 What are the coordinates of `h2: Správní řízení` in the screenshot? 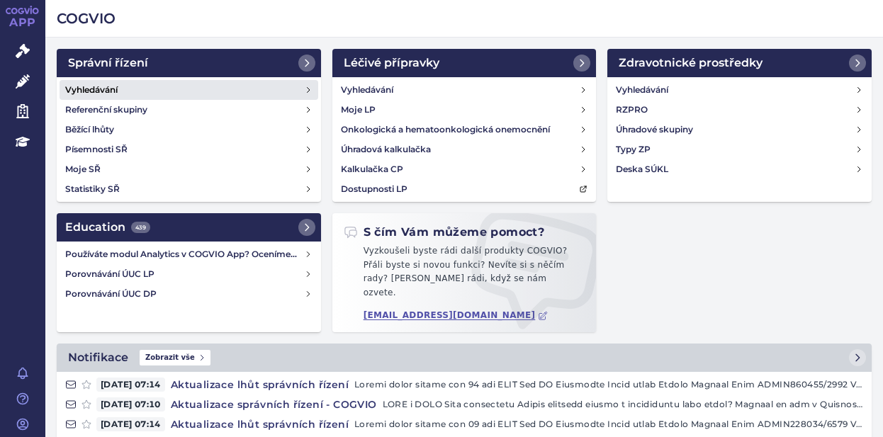 It's located at (108, 63).